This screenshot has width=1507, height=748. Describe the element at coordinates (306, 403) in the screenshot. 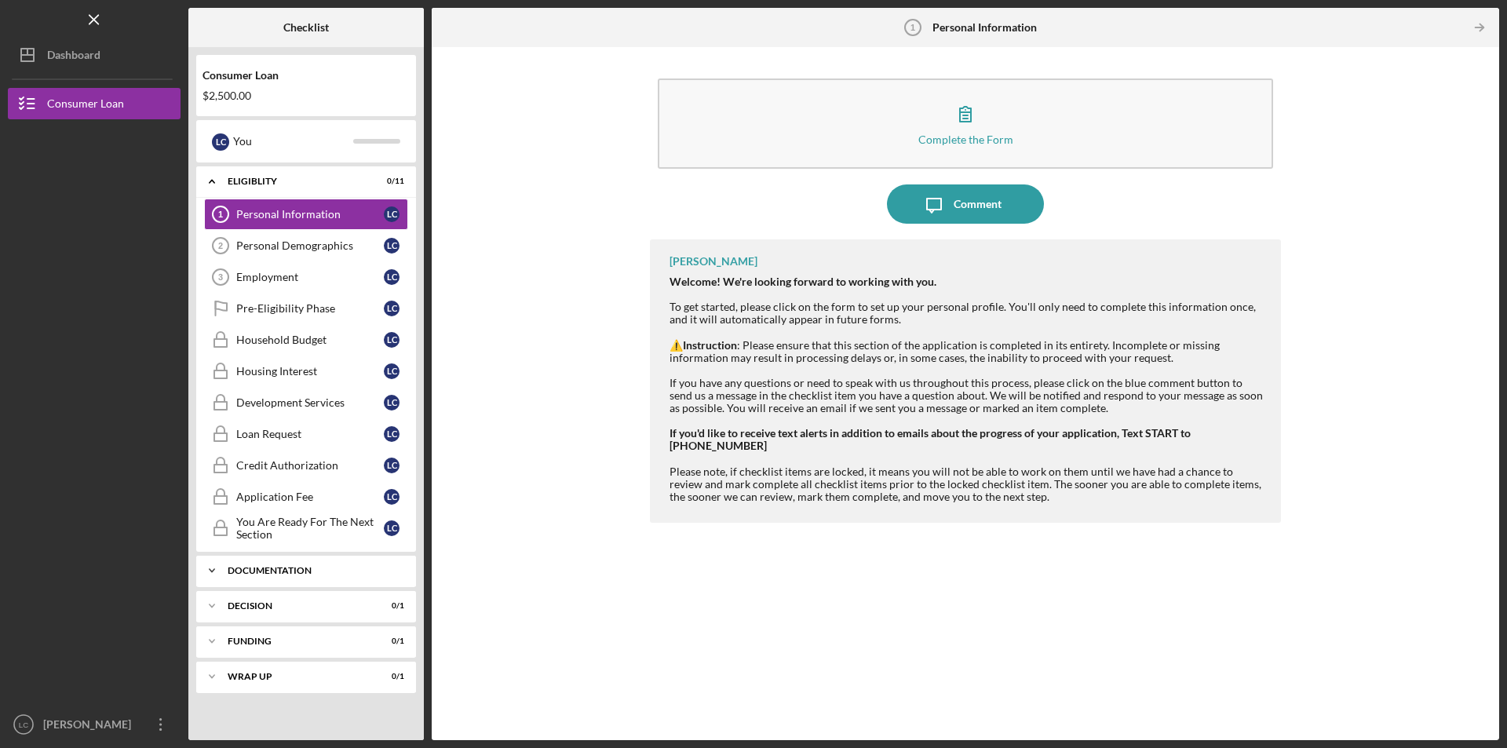

I see `a: Development ServicesLC` at that location.